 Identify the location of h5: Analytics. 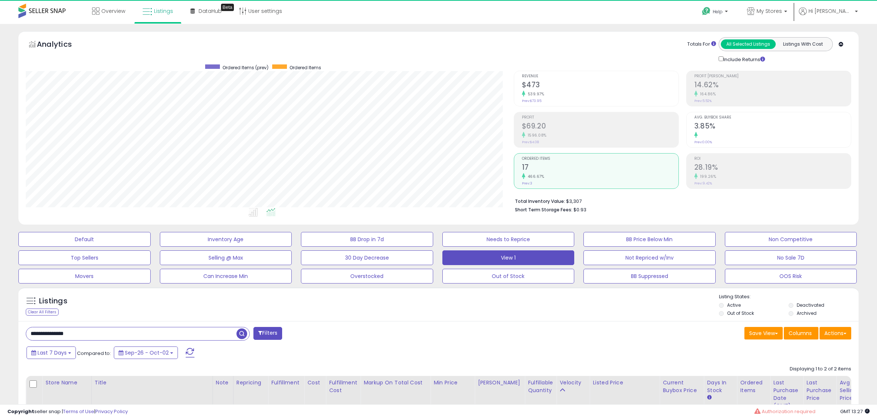
(62, 45).